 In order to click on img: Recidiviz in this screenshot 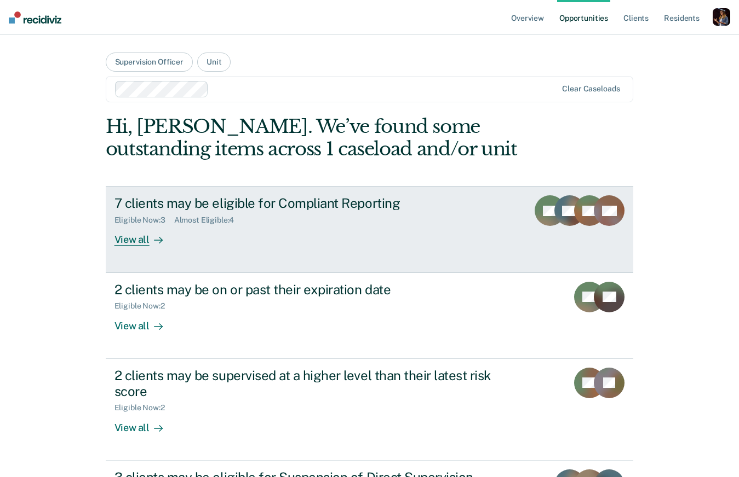, I will do `click(35, 18)`.